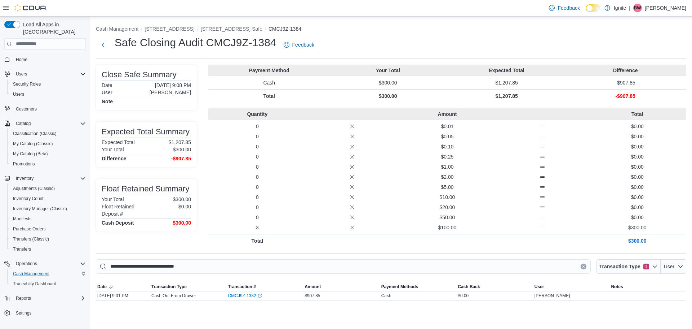 The width and height of the screenshot is (692, 329). What do you see at coordinates (48, 239) in the screenshot?
I see `button: Transfers (Classic)` at bounding box center [48, 239].